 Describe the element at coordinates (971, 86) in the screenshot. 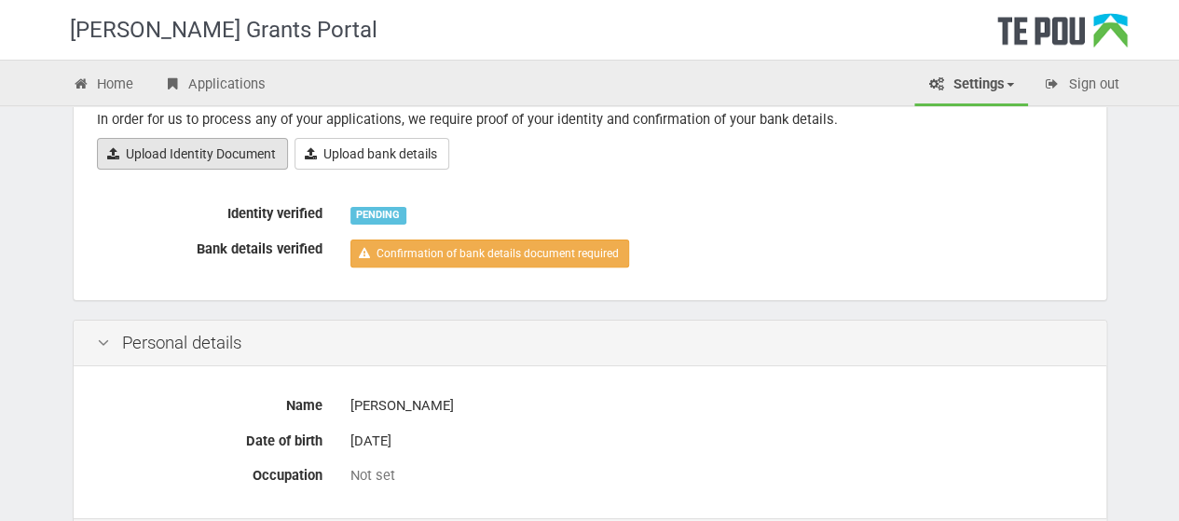

I see `a: Settings` at that location.